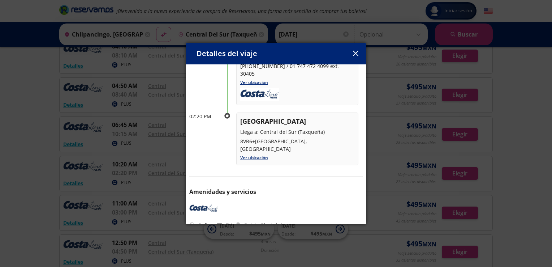 The image size is (552, 267). I want to click on img: COSTA LINE FUTURA, so click(204, 208).